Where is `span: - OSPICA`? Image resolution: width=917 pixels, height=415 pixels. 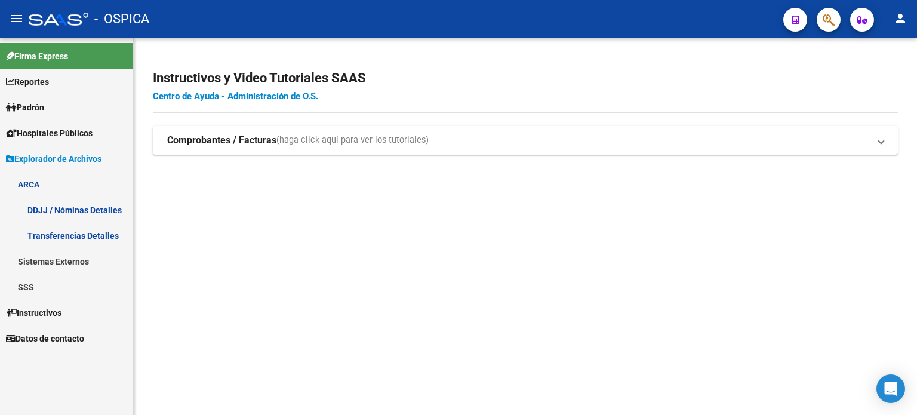 span: - OSPICA is located at coordinates (122, 19).